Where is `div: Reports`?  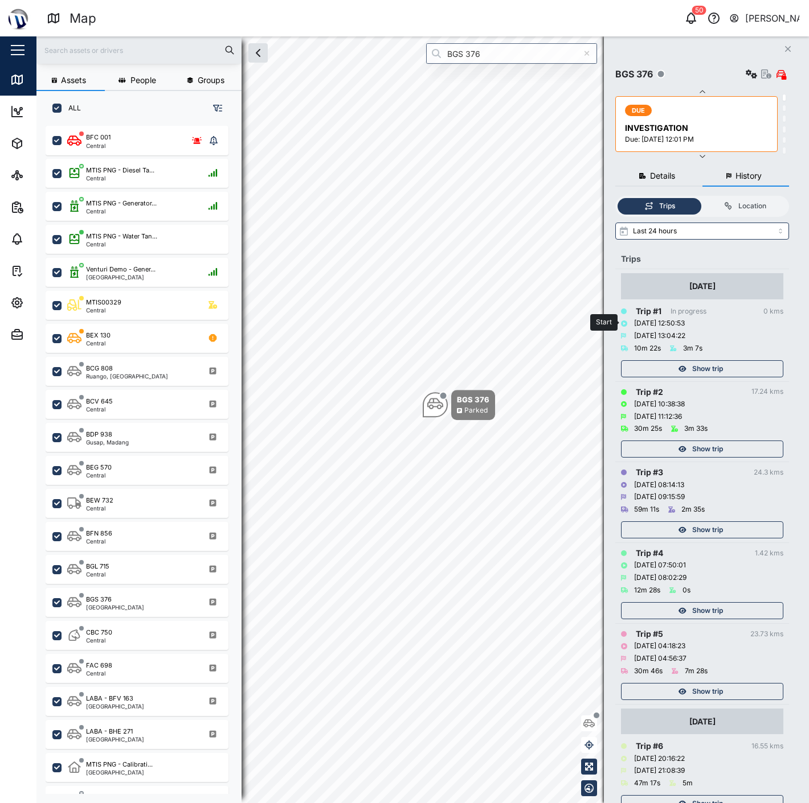
div: Reports is located at coordinates (49, 207).